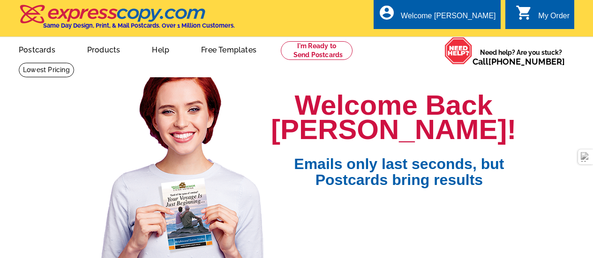 The width and height of the screenshot is (593, 258). What do you see at coordinates (160, 49) in the screenshot?
I see `a: Help` at bounding box center [160, 49].